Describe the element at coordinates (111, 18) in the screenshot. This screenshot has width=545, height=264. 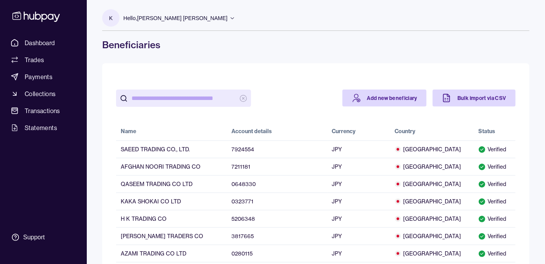
I see `p: K` at that location.